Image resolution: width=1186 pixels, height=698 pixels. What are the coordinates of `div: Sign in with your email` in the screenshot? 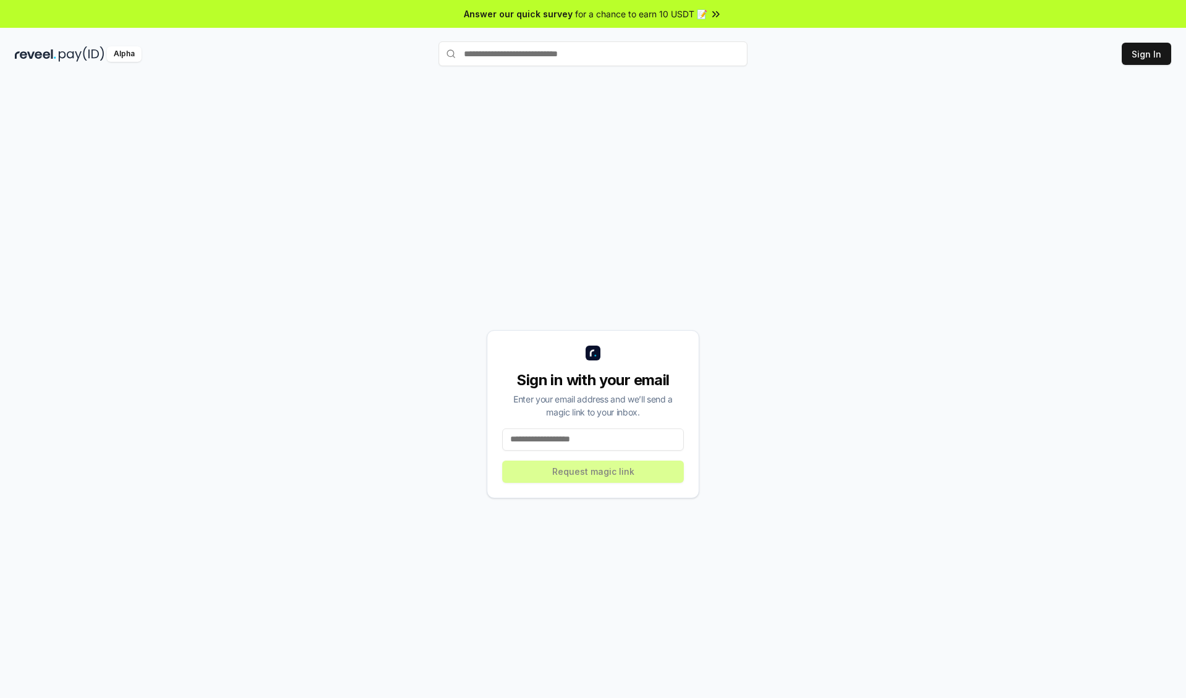 It's located at (593, 380).